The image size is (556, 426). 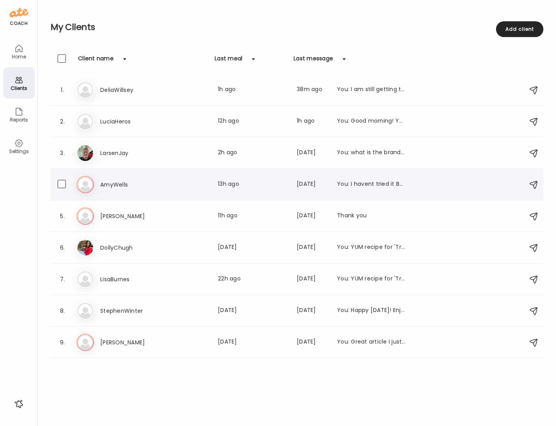 I want to click on div: 2h ago, so click(x=252, y=153).